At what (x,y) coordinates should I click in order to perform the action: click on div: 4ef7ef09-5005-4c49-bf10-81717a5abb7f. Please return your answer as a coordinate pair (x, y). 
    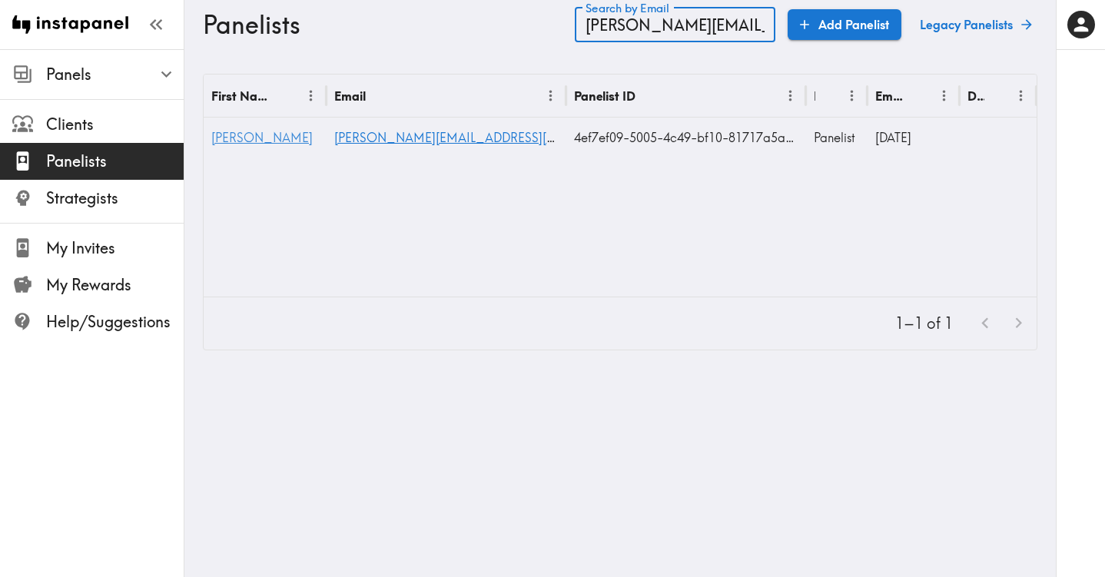
    Looking at the image, I should click on (686, 138).